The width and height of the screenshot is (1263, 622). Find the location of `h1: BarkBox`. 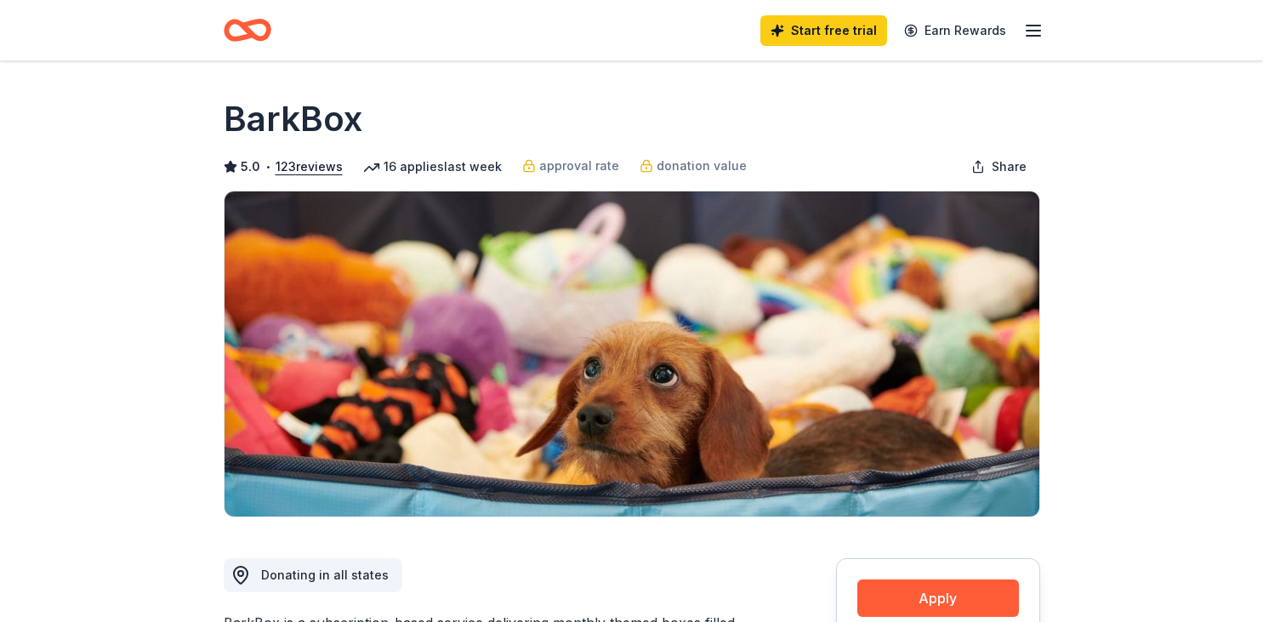

h1: BarkBox is located at coordinates (293, 119).